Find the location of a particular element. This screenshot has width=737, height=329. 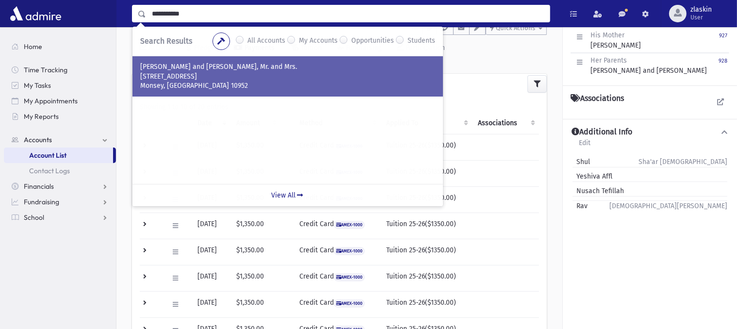

span: His Mother is located at coordinates (608, 35).